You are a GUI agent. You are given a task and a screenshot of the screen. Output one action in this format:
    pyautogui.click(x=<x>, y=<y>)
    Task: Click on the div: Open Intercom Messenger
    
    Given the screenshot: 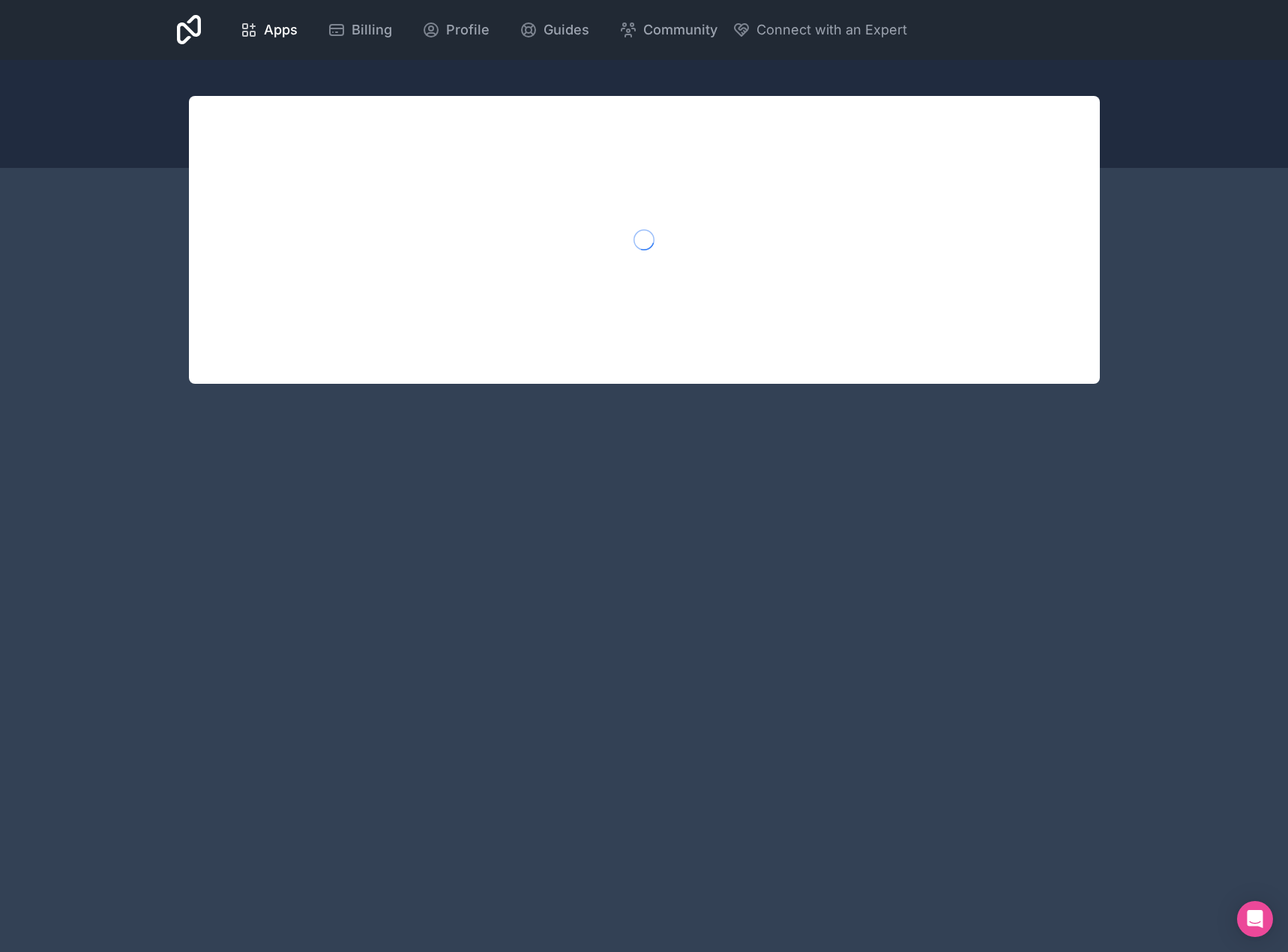 What is the action you would take?
    pyautogui.click(x=1256, y=919)
    